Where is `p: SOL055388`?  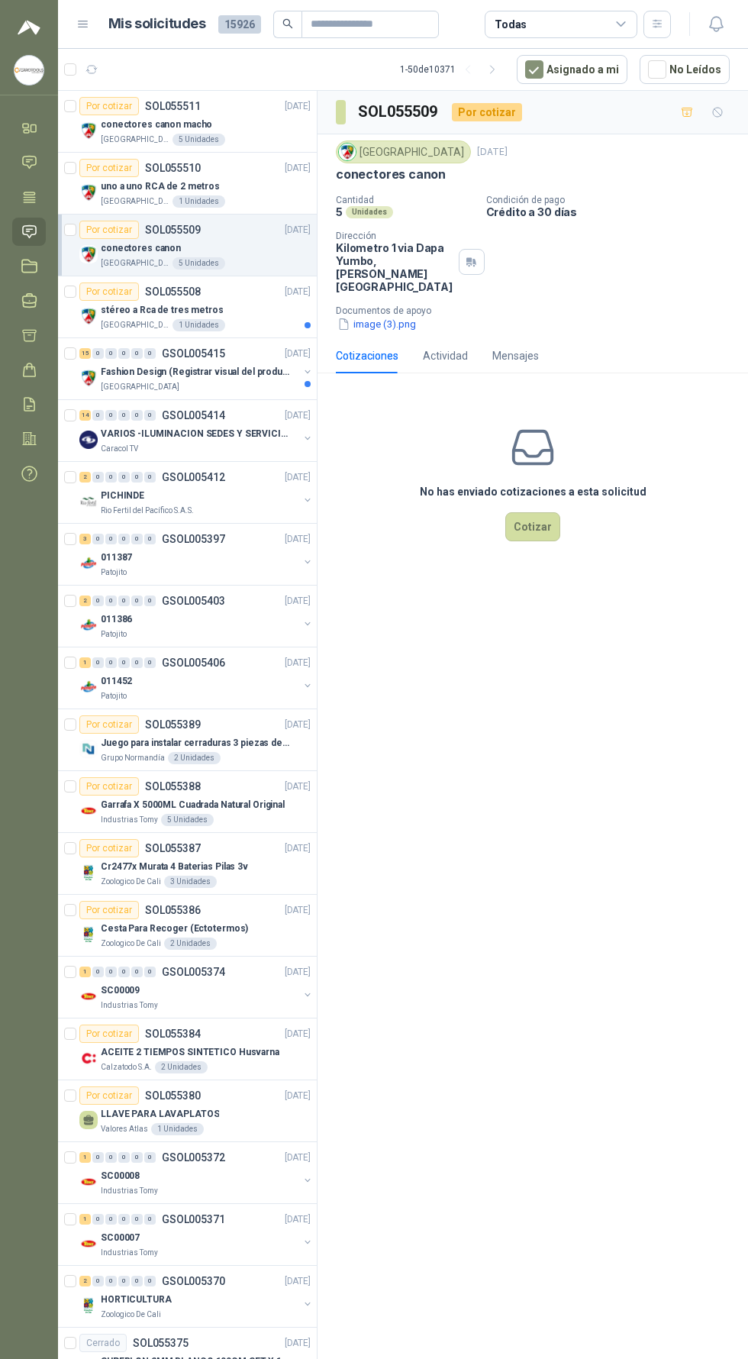 p: SOL055388 is located at coordinates (173, 786).